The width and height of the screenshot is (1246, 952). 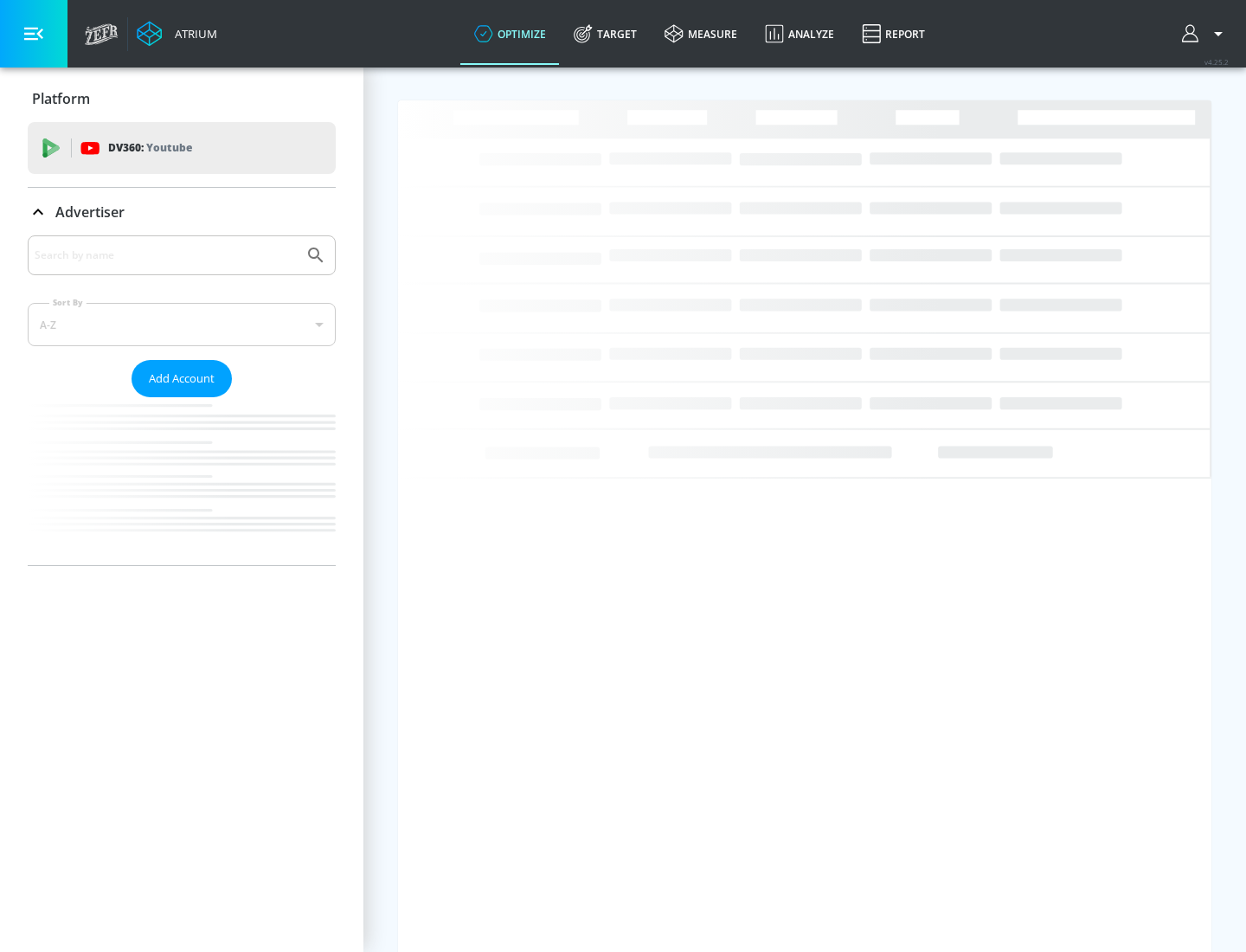 I want to click on a: Analyze, so click(x=800, y=33).